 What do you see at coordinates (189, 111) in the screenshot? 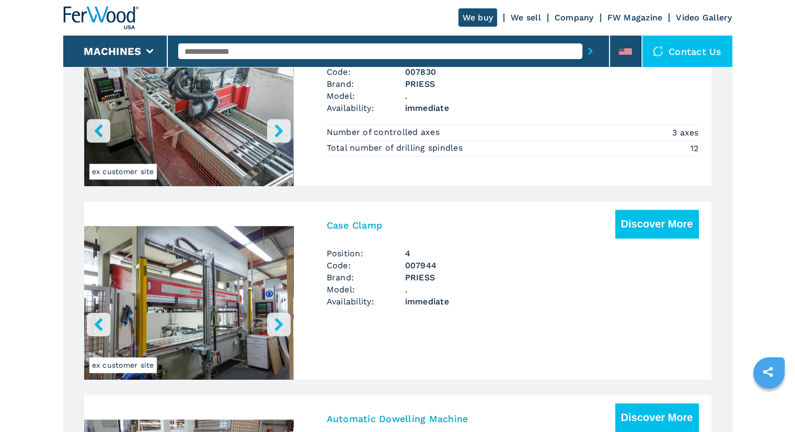
I see `img: 2c0c712584b7a0f25f1d9368e2917e98` at bounding box center [189, 111].